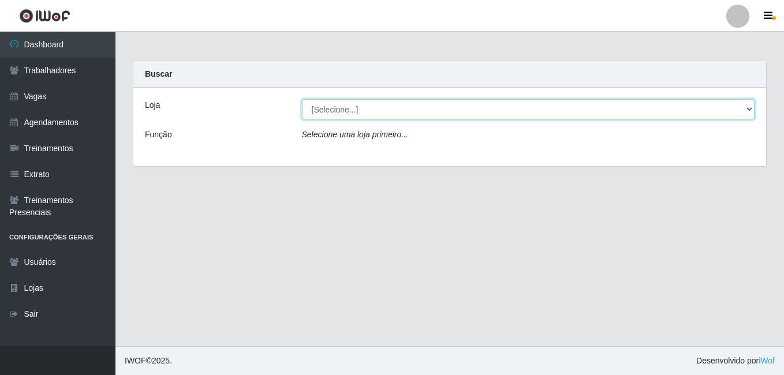  I want to click on label: Função, so click(158, 135).